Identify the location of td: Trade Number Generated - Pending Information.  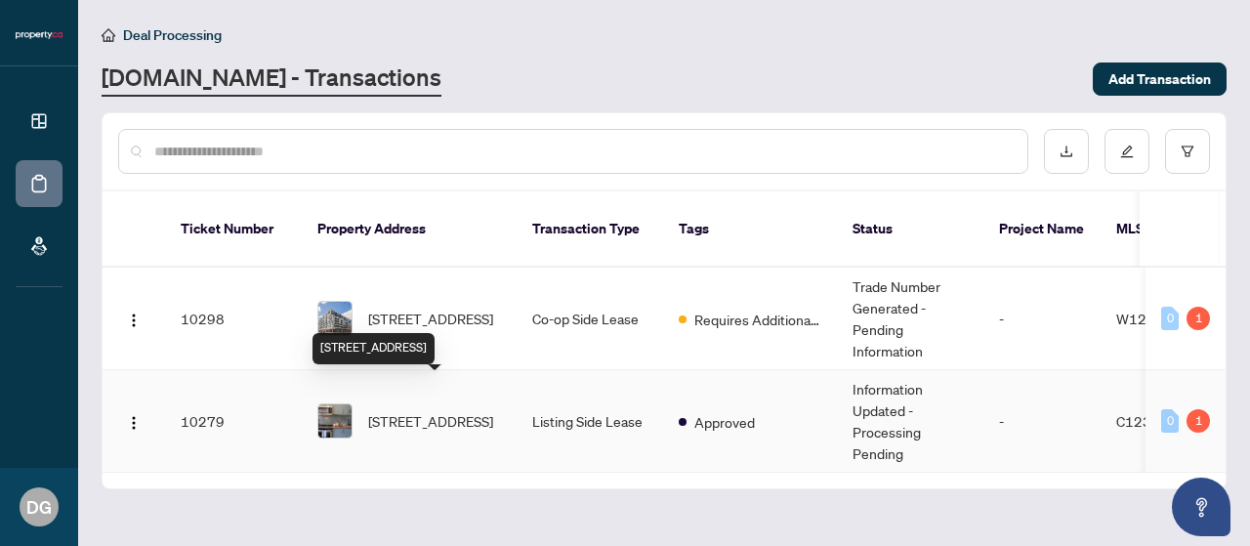
(910, 318).